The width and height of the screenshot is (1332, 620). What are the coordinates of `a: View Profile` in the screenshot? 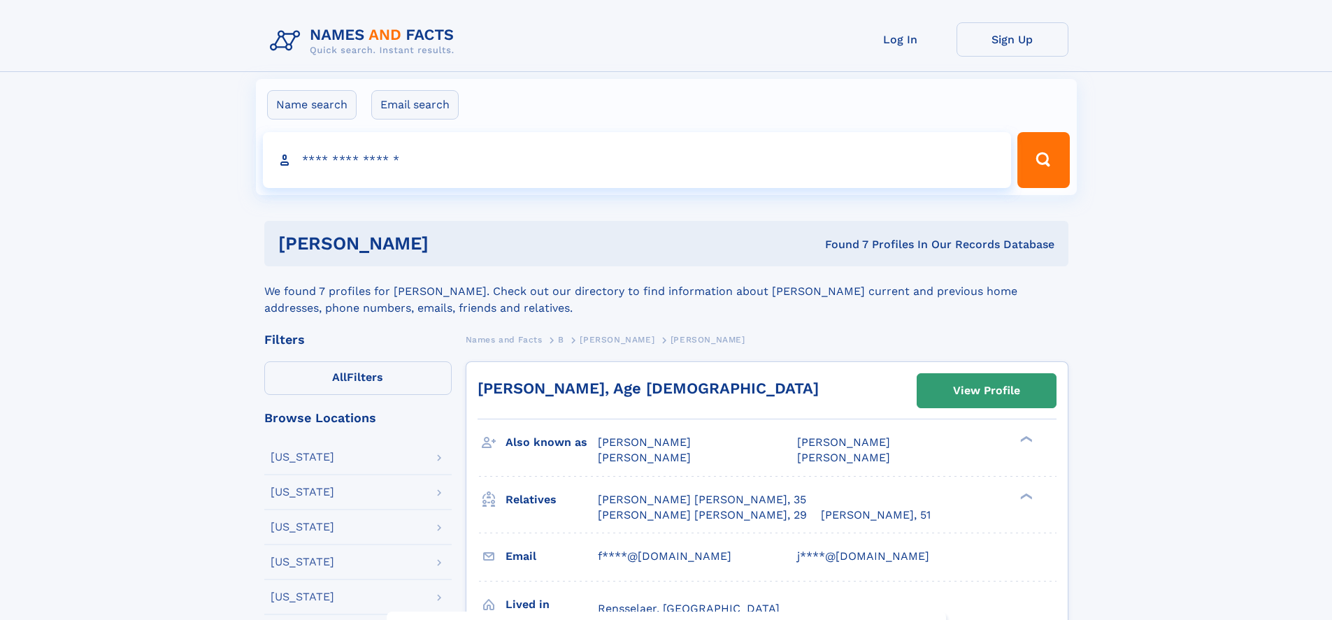 It's located at (987, 391).